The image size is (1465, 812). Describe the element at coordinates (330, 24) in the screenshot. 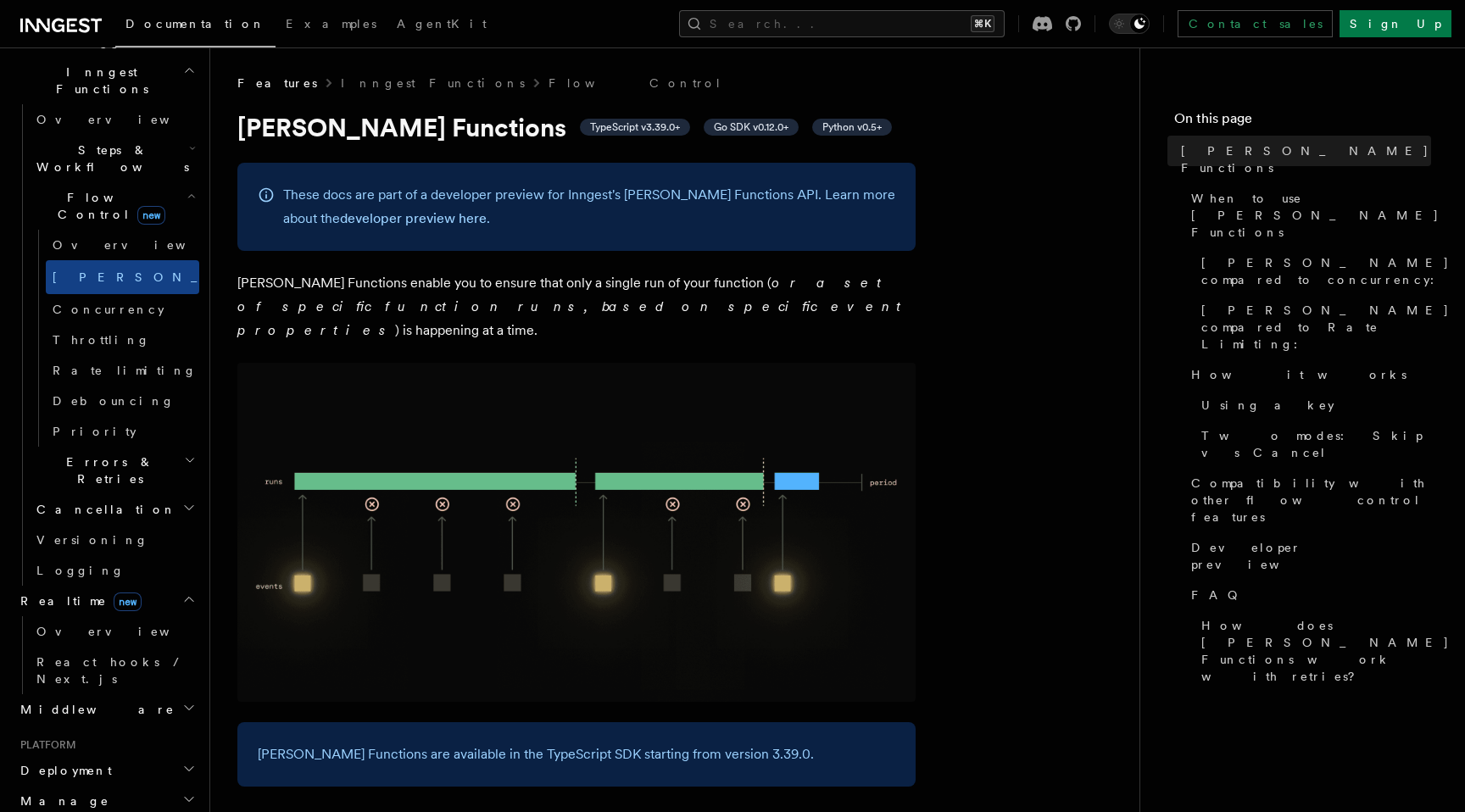

I see `span: Examples` at that location.